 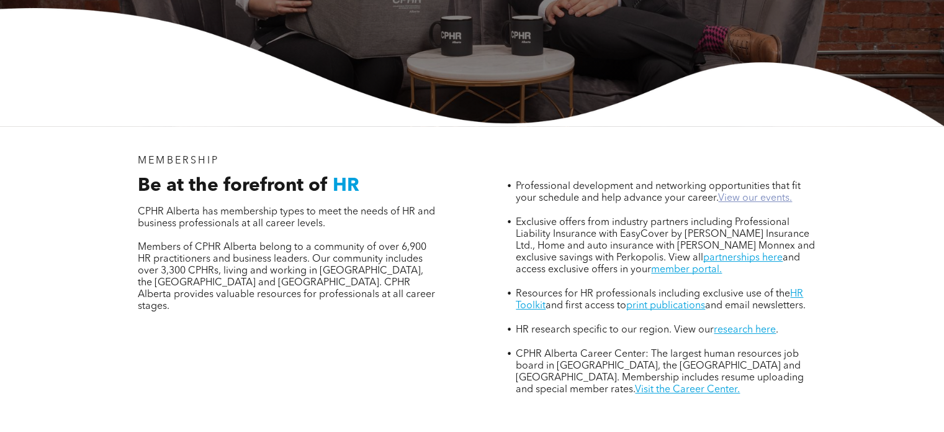 What do you see at coordinates (756, 305) in the screenshot?
I see `span: and email newsletters.` at bounding box center [756, 305].